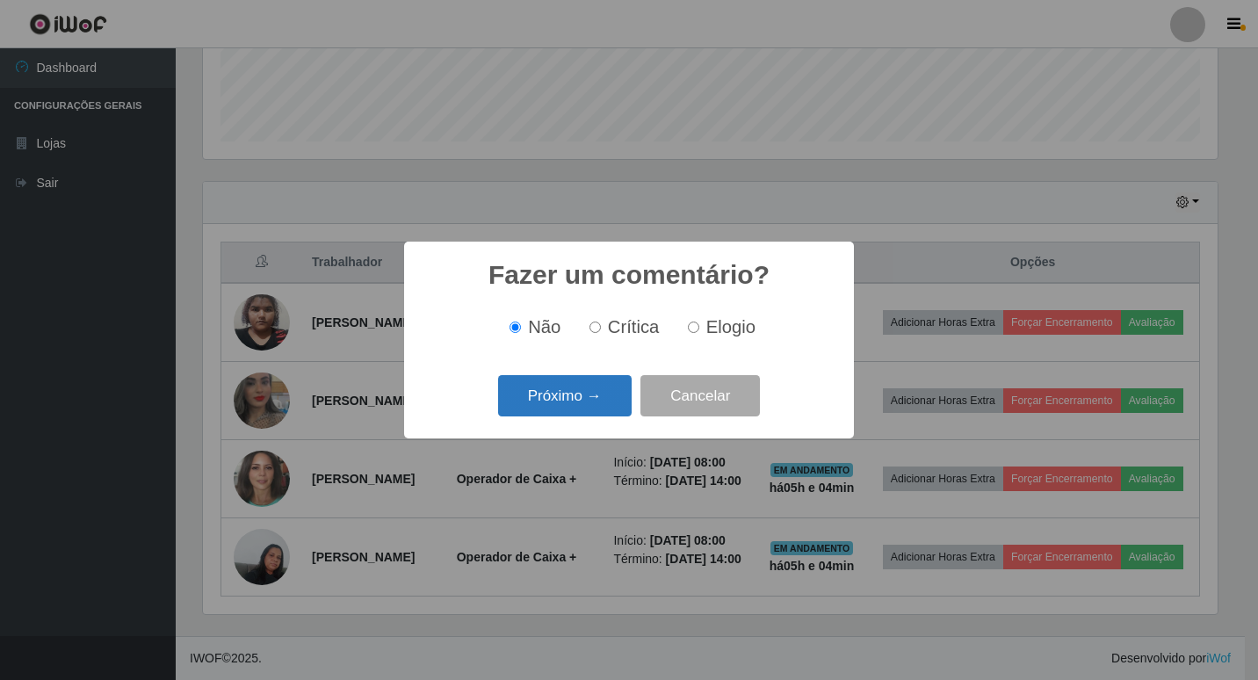  What do you see at coordinates (544, 327) in the screenshot?
I see `span: Não` at bounding box center [544, 327].